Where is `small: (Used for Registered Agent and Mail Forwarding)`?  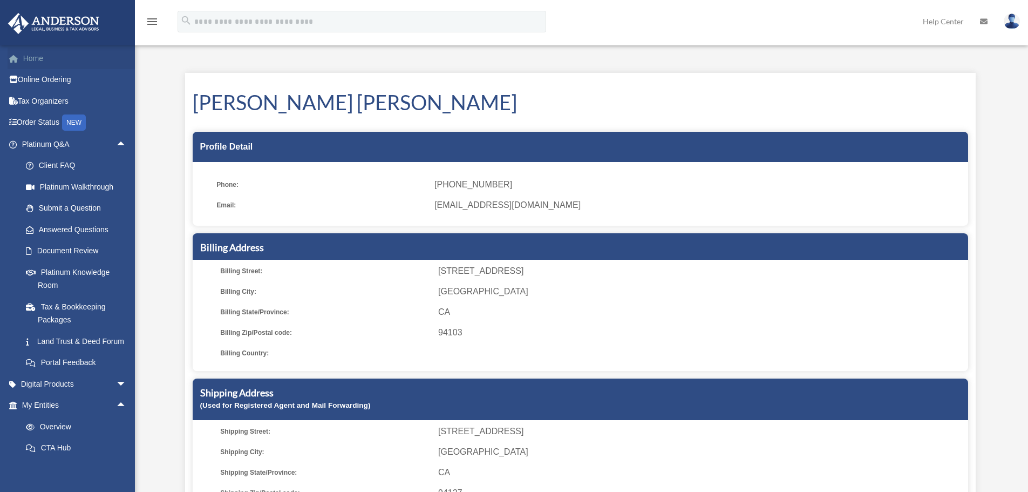 small: (Used for Registered Agent and Mail Forwarding) is located at coordinates (285, 405).